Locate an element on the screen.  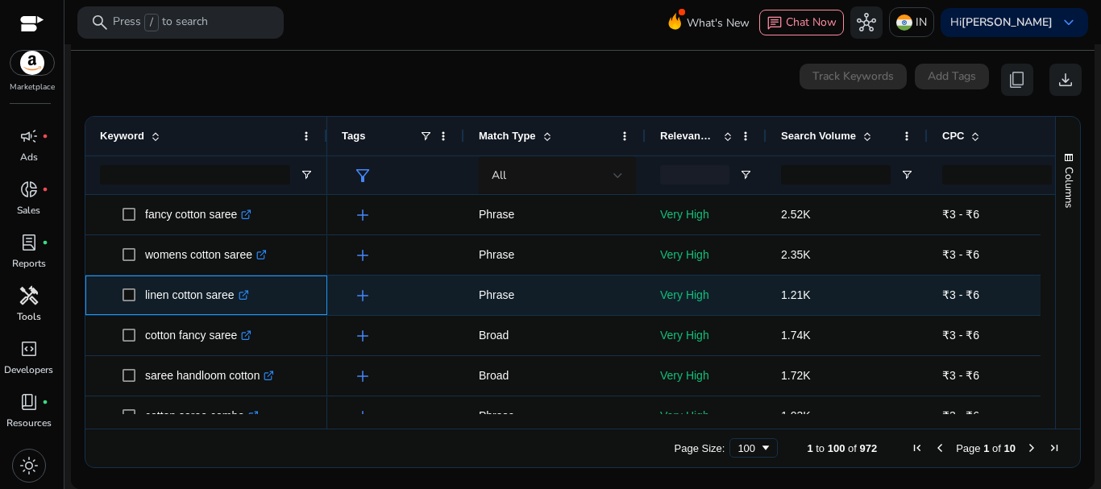
p: saree handloom cotton is located at coordinates (210, 376).